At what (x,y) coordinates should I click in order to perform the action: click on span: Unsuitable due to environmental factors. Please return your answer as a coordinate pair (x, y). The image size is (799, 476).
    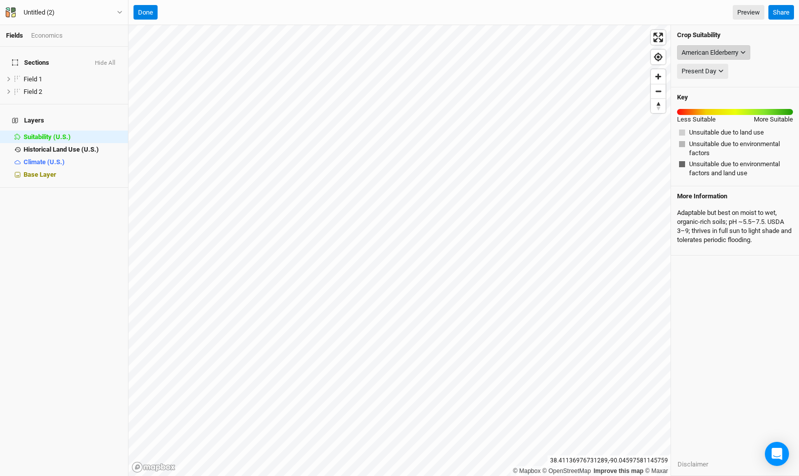
    Looking at the image, I should click on (740, 149).